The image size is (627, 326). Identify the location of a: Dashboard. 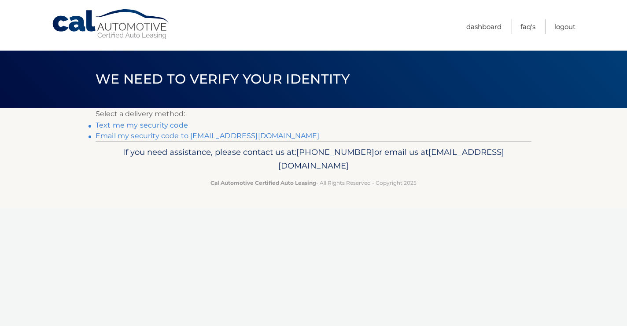
(484, 26).